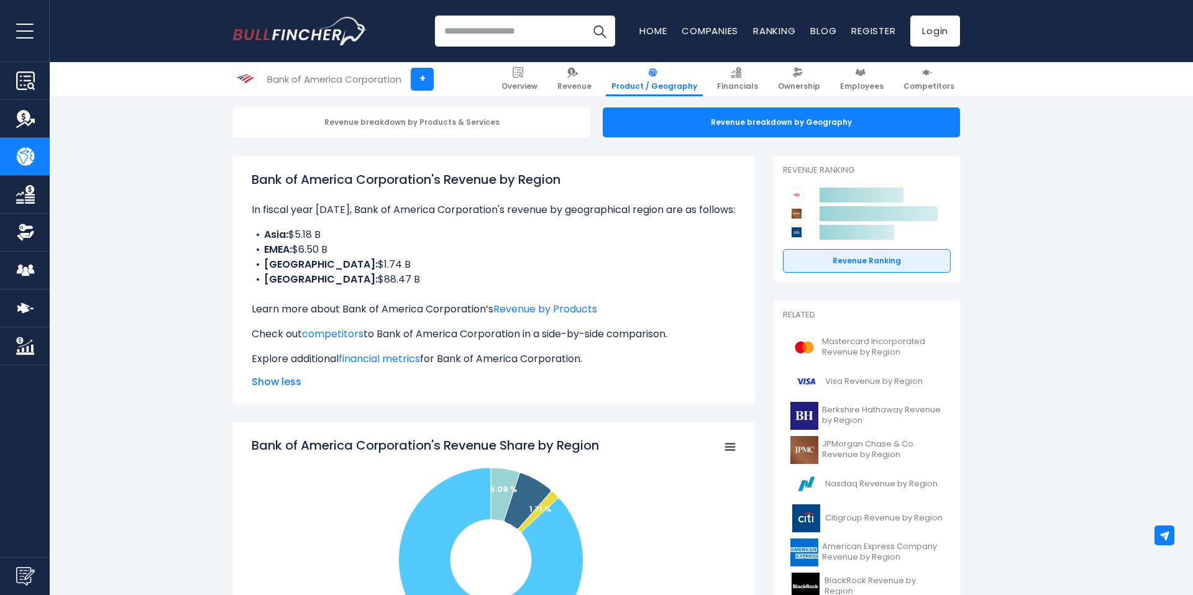 The width and height of the screenshot is (1193, 595). I want to click on a: Employees, so click(862, 79).